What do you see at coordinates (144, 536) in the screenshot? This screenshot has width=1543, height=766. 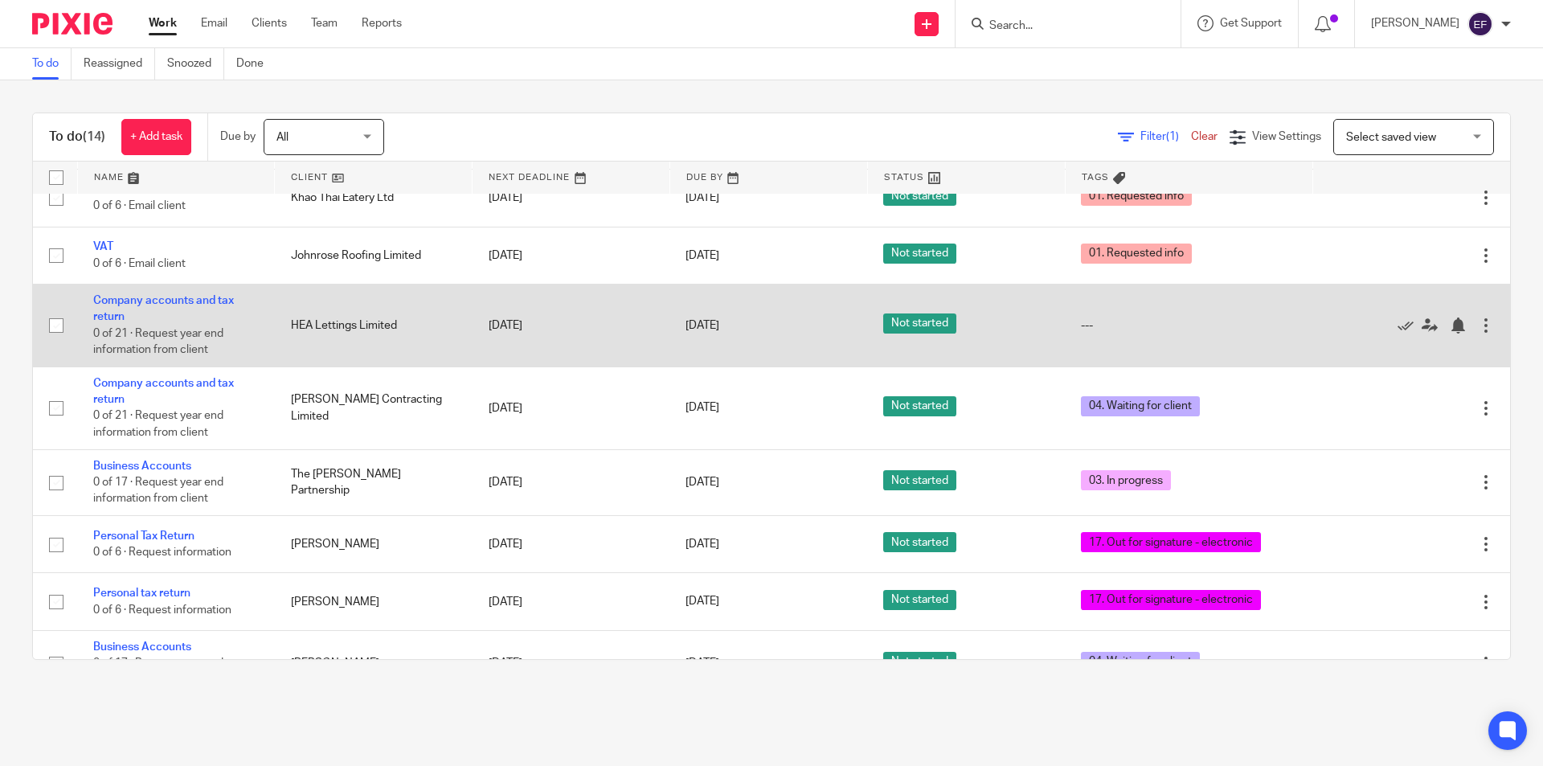 I see `a: Personal Tax Return` at bounding box center [144, 536].